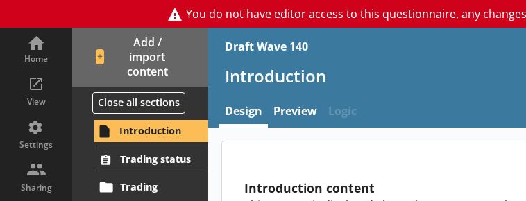 This screenshot has height=201, width=526. Describe the element at coordinates (243, 112) in the screenshot. I see `a: Design` at that location.